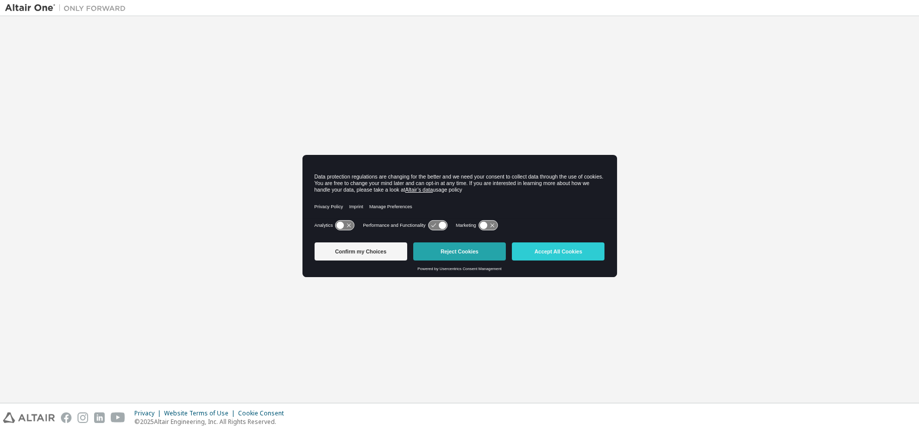 The height and width of the screenshot is (432, 919). I want to click on div: Website Terms of Use, so click(201, 414).